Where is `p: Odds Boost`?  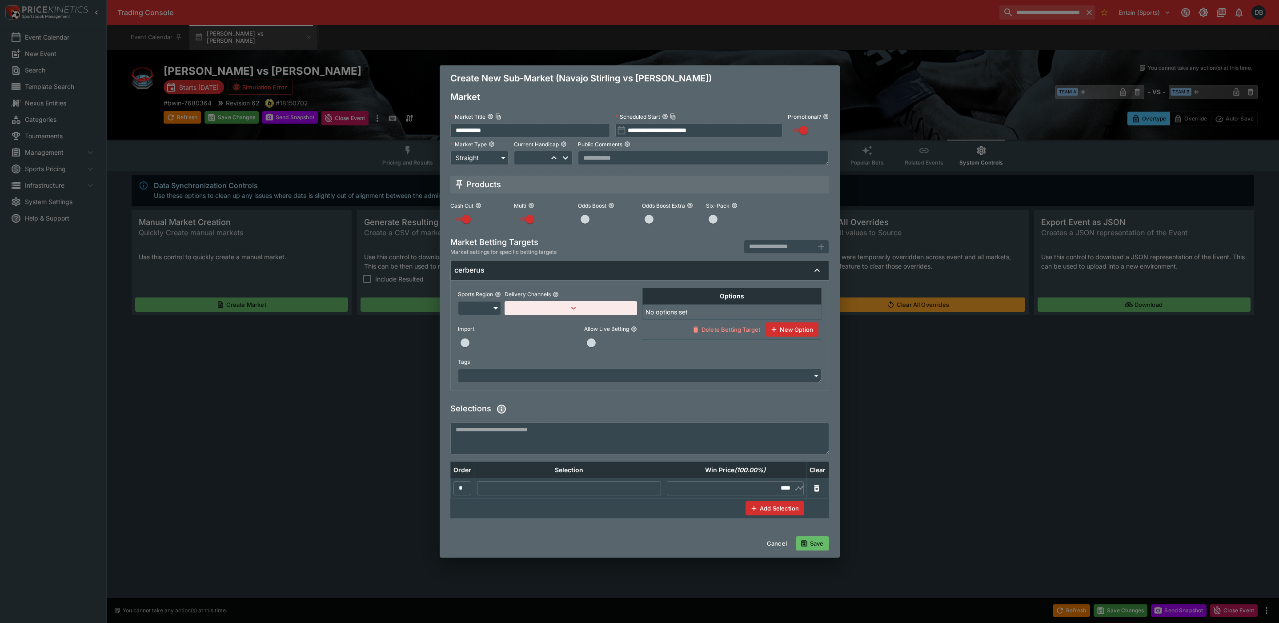
p: Odds Boost is located at coordinates (592, 205).